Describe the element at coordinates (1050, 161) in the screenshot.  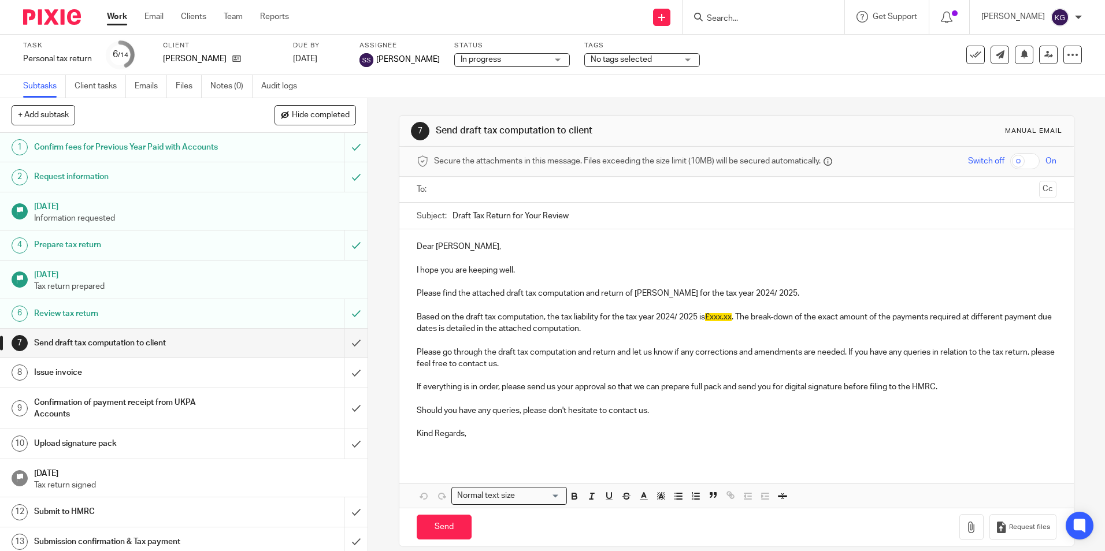
I see `span: On` at that location.